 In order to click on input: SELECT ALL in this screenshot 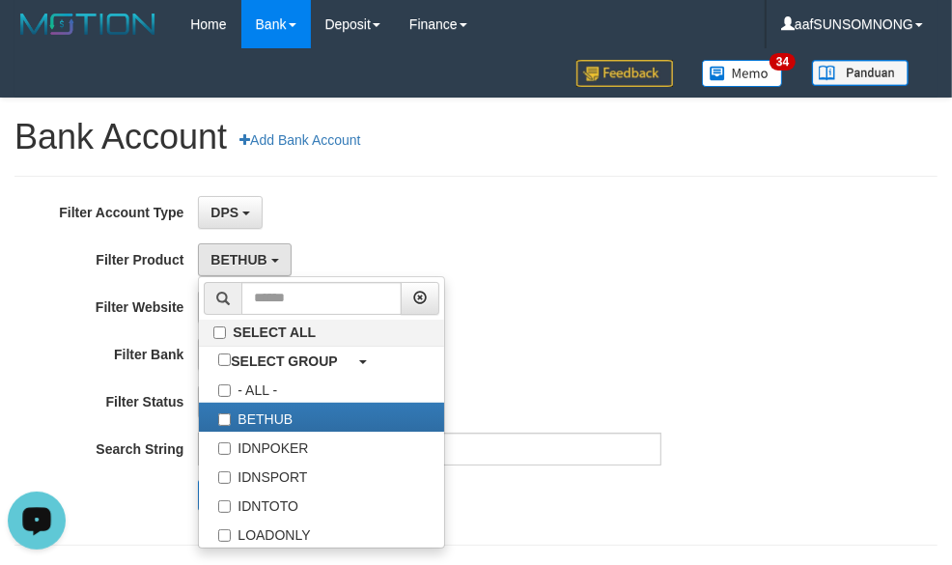, I will do `click(219, 332)`.